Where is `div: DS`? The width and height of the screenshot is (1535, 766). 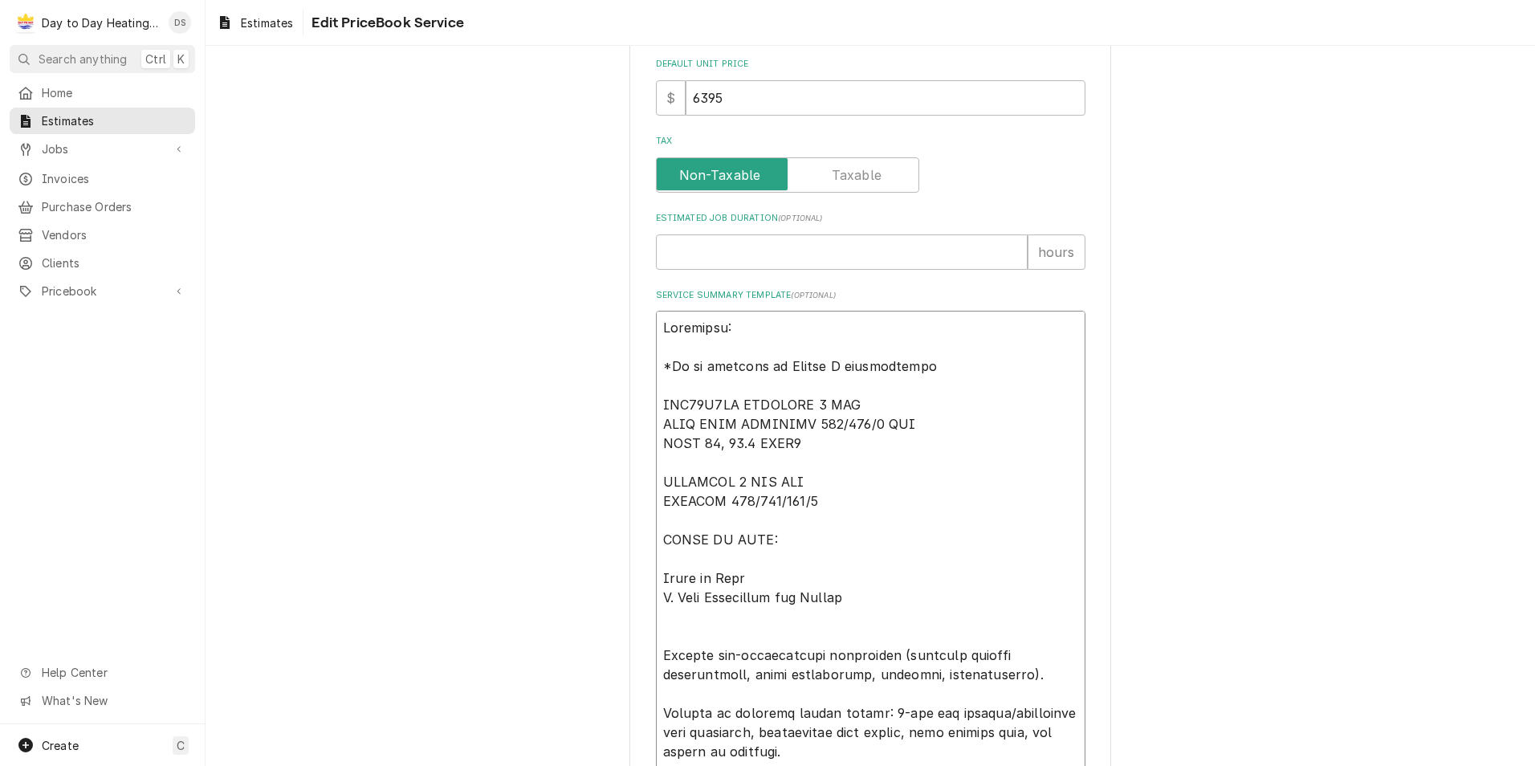 div: DS is located at coordinates (180, 22).